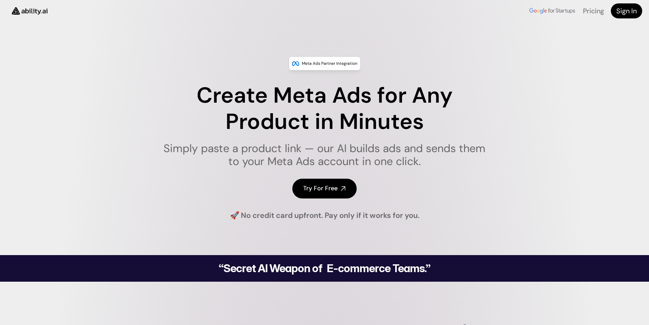 The width and height of the screenshot is (649, 325). What do you see at coordinates (325, 155) in the screenshot?
I see `h1: Simply paste a product link — our AI builds ads and sends them to your Meta Ads account in one cl...` at bounding box center [325, 155].